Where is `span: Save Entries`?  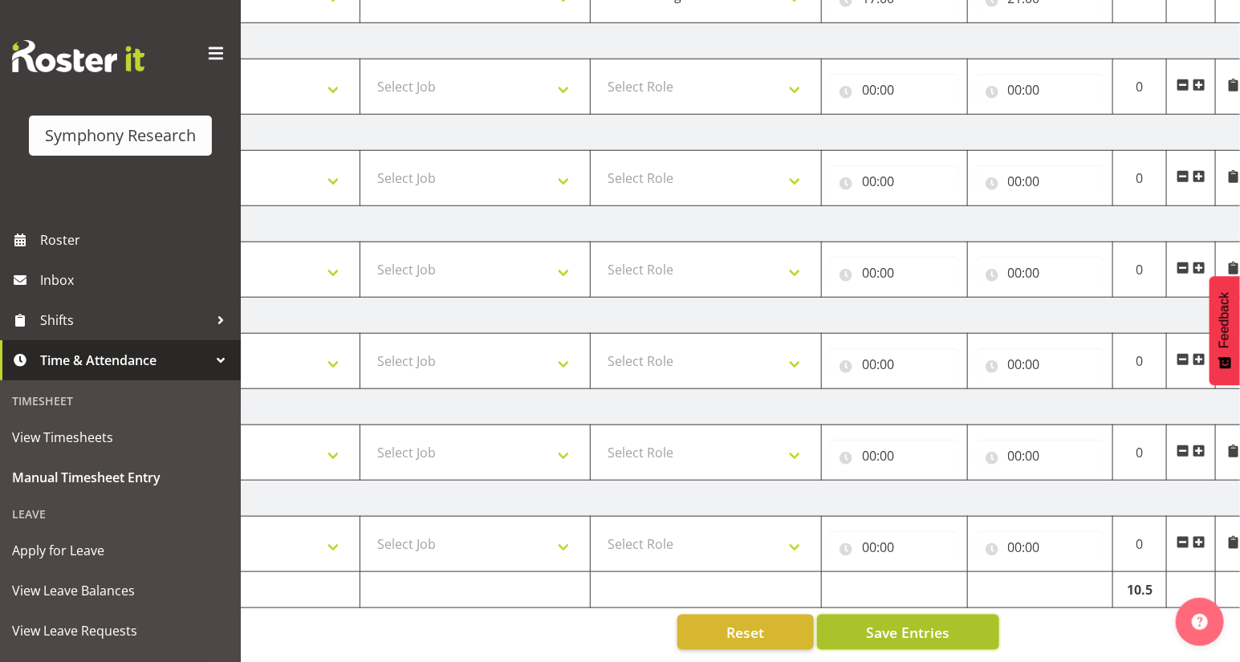
span: Save Entries is located at coordinates (908, 632).